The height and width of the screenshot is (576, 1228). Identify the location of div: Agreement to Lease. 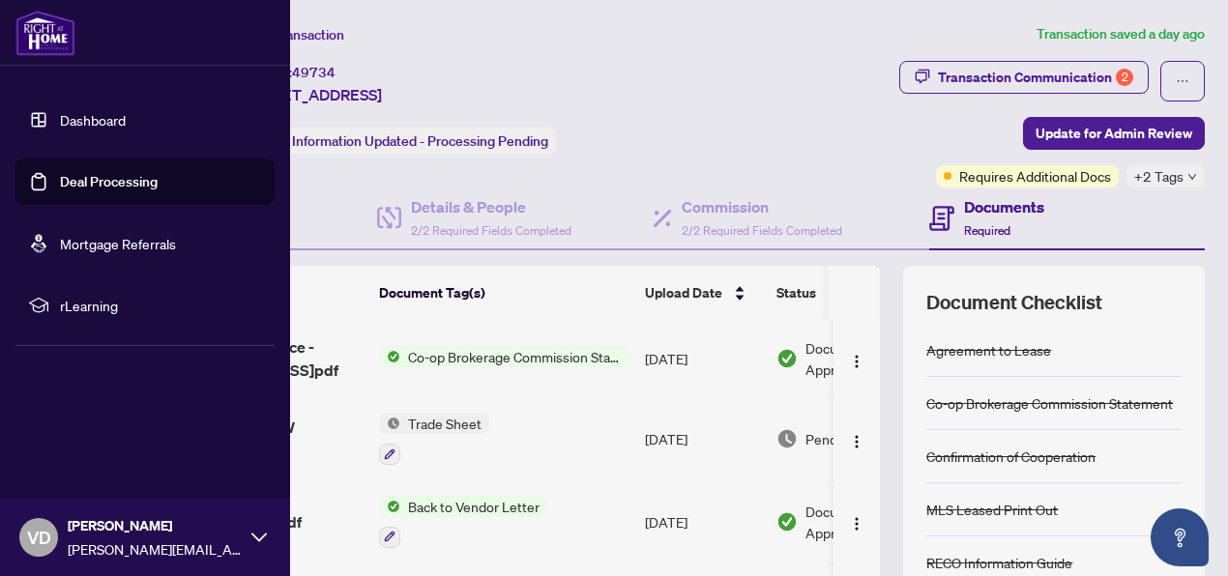
(988, 350).